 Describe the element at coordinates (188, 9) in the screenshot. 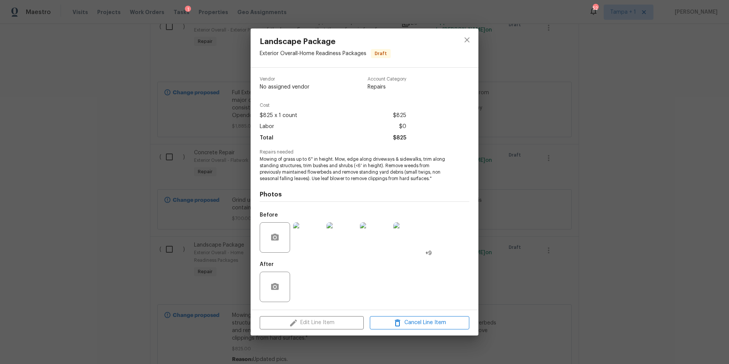

I see `div: 1` at that location.